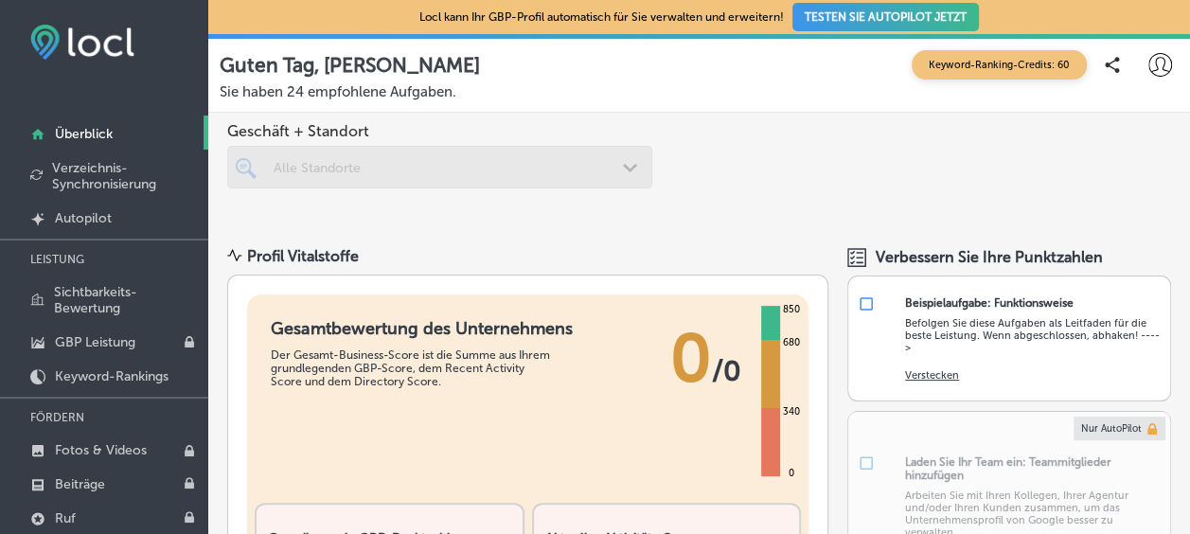 This screenshot has width=1190, height=534. I want to click on p: GBP Leistung, so click(95, 342).